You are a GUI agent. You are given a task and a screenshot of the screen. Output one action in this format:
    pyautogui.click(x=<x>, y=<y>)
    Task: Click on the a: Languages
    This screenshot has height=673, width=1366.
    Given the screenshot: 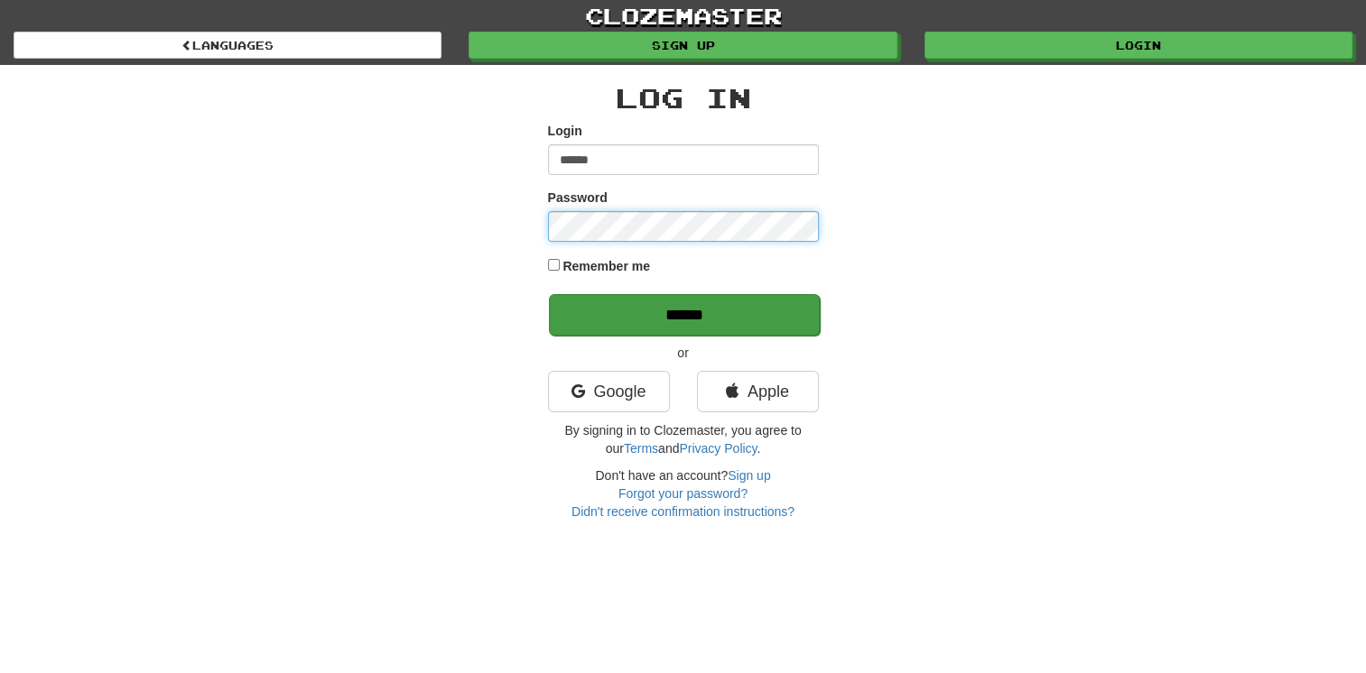 What is the action you would take?
    pyautogui.click(x=227, y=45)
    